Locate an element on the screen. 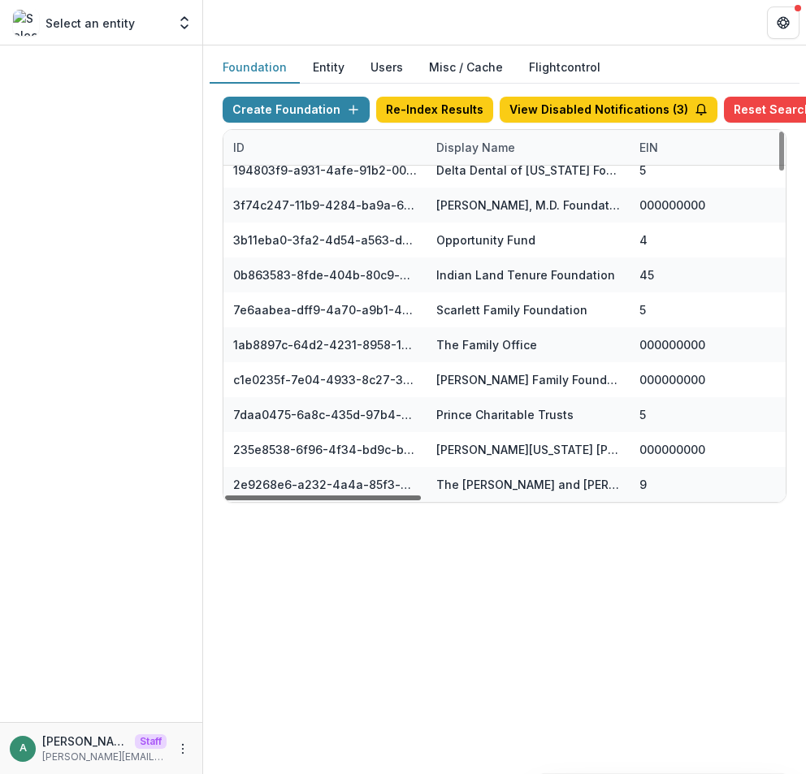 The height and width of the screenshot is (774, 806). div: 9 is located at coordinates (642, 484).